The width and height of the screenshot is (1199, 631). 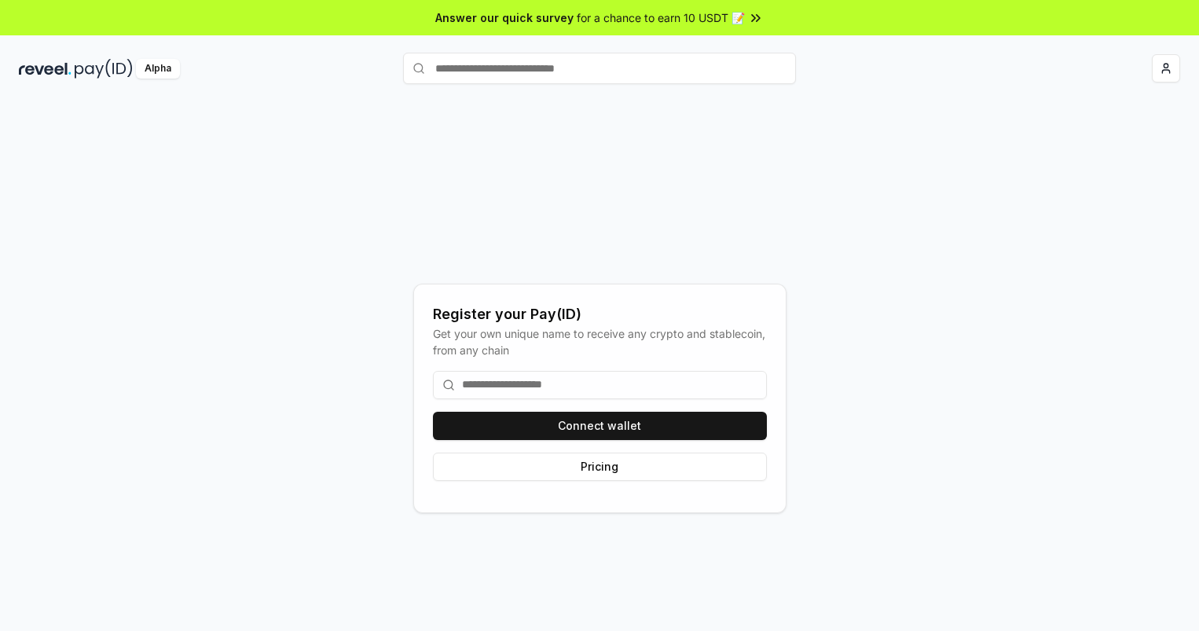 I want to click on img: pay_id, so click(x=104, y=68).